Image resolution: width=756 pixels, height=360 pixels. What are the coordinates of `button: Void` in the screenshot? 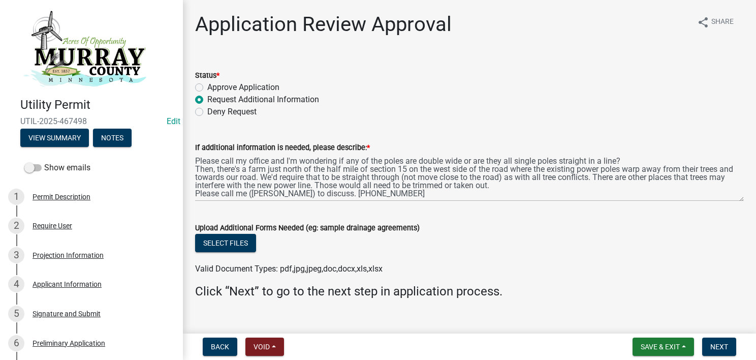 It's located at (265, 346).